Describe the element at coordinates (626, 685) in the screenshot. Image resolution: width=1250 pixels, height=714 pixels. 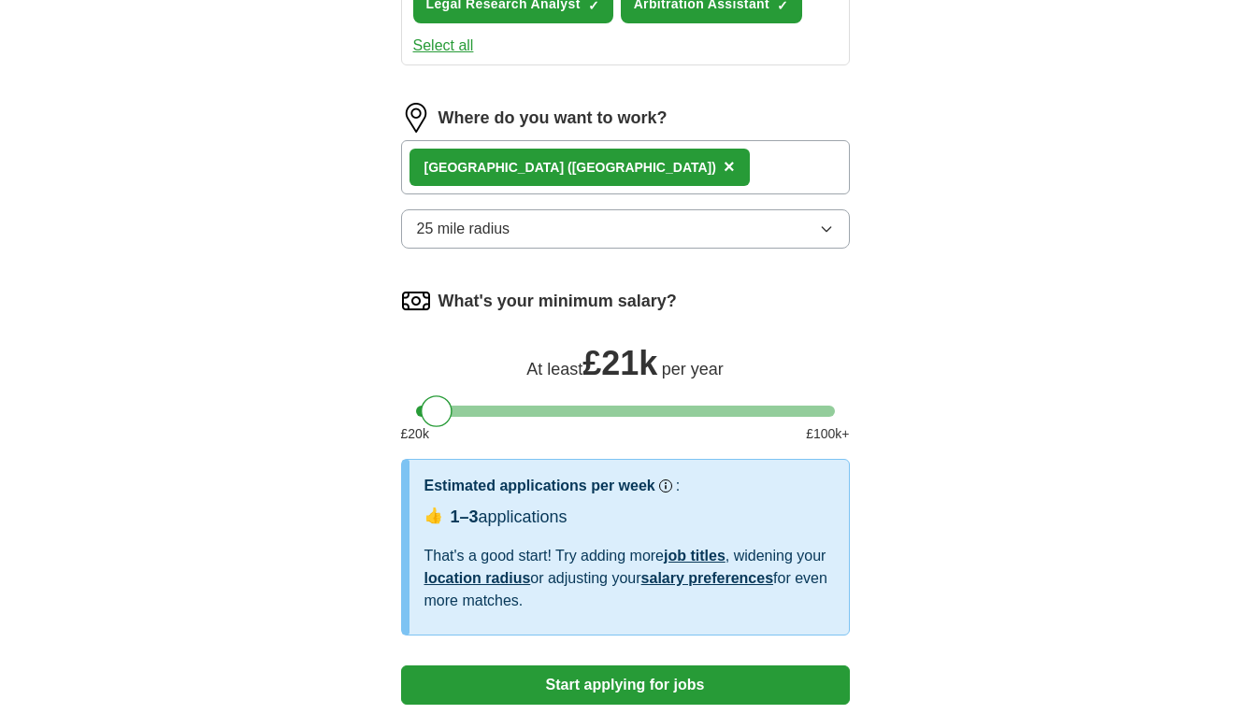
I see `button: Start applying for jobs` at that location.